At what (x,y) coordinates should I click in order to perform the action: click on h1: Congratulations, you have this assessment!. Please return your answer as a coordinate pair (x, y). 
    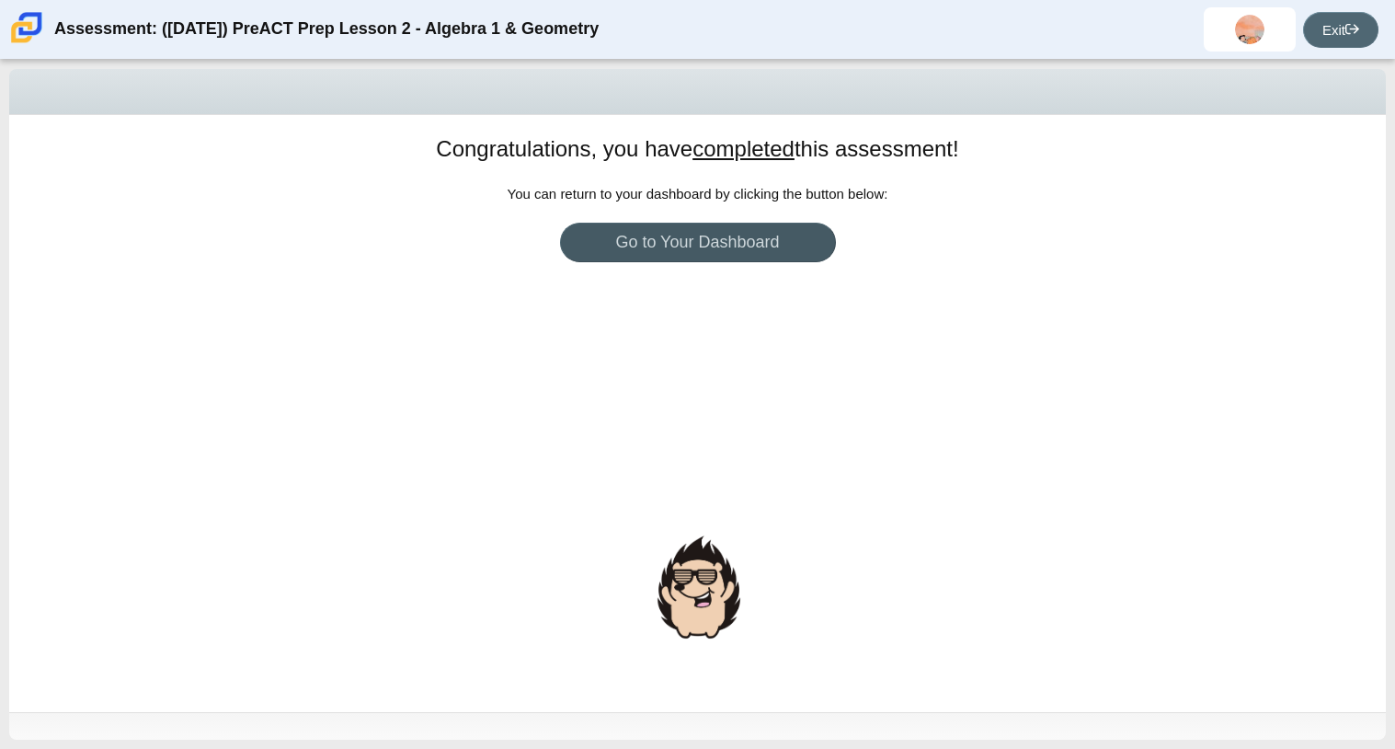
    Looking at the image, I should click on (697, 149).